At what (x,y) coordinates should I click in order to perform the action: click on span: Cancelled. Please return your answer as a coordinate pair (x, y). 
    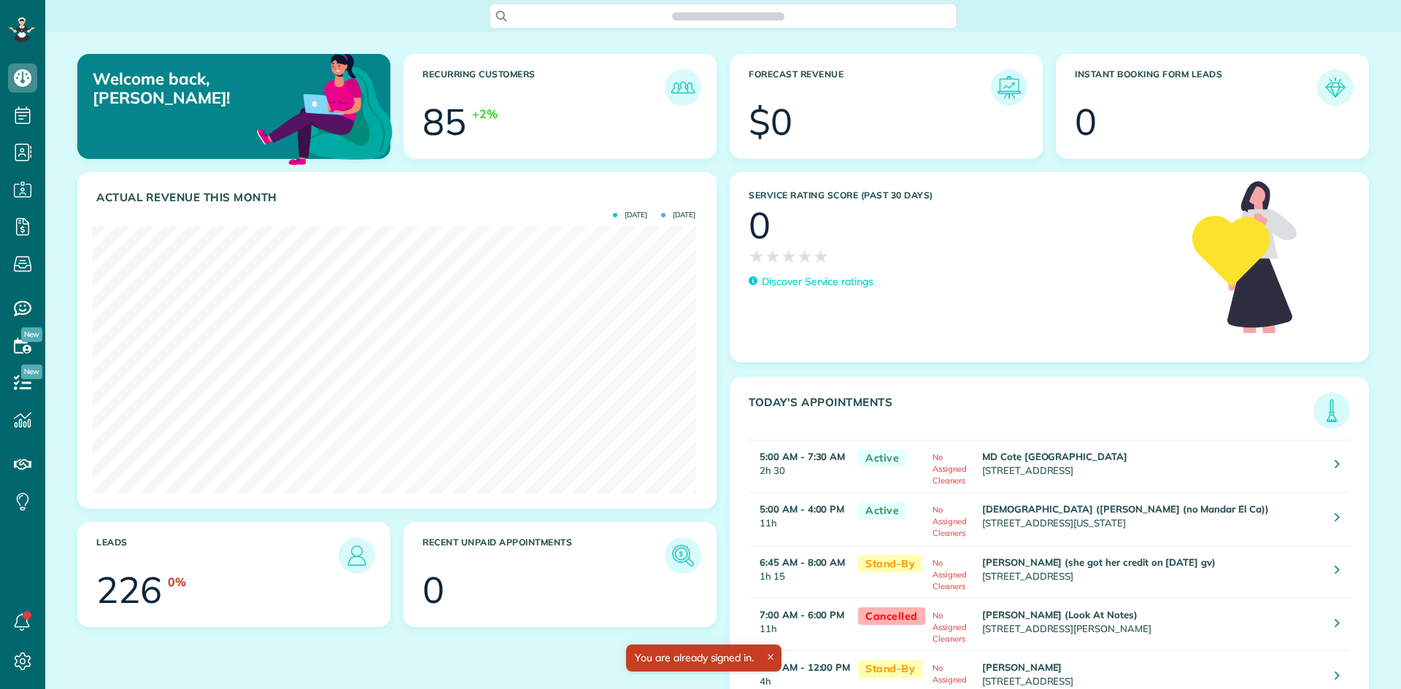
    Looking at the image, I should click on (892, 617).